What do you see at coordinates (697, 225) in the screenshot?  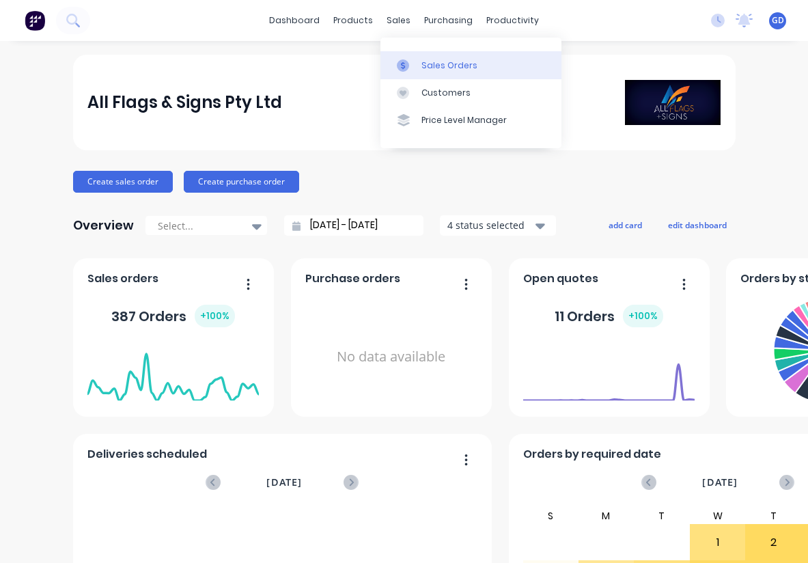 I see `button: edit dashboard` at bounding box center [697, 225].